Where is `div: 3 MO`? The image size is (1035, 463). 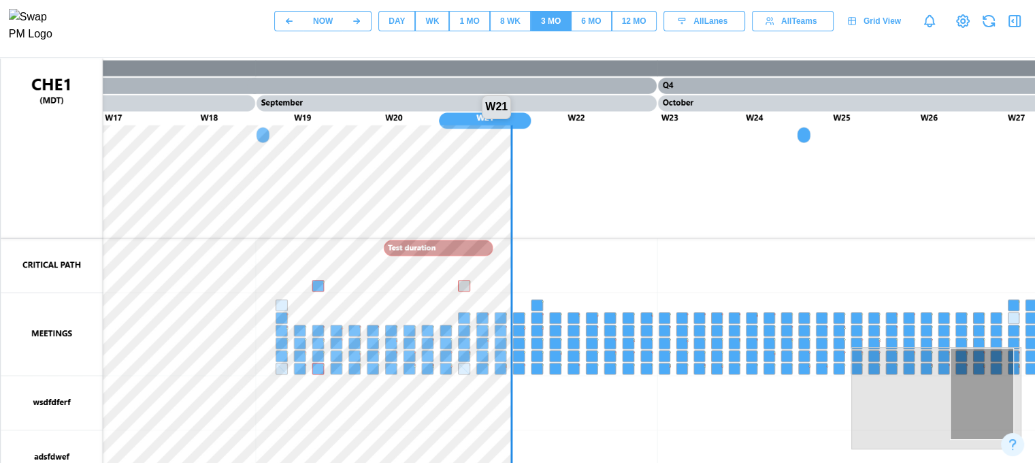
div: 3 MO is located at coordinates (550, 21).